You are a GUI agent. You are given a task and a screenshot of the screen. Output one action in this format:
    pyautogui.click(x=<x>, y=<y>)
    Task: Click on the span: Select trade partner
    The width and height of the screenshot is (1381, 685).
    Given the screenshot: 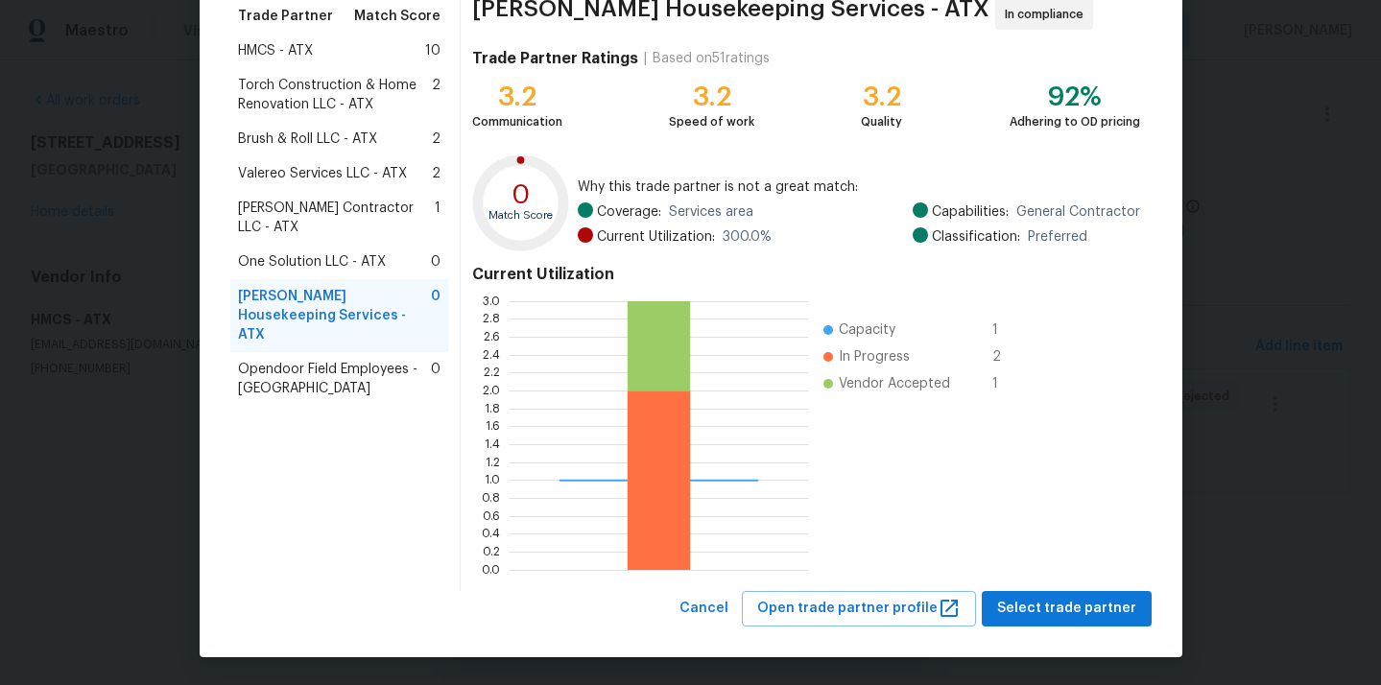 What is the action you would take?
    pyautogui.click(x=1066, y=609)
    